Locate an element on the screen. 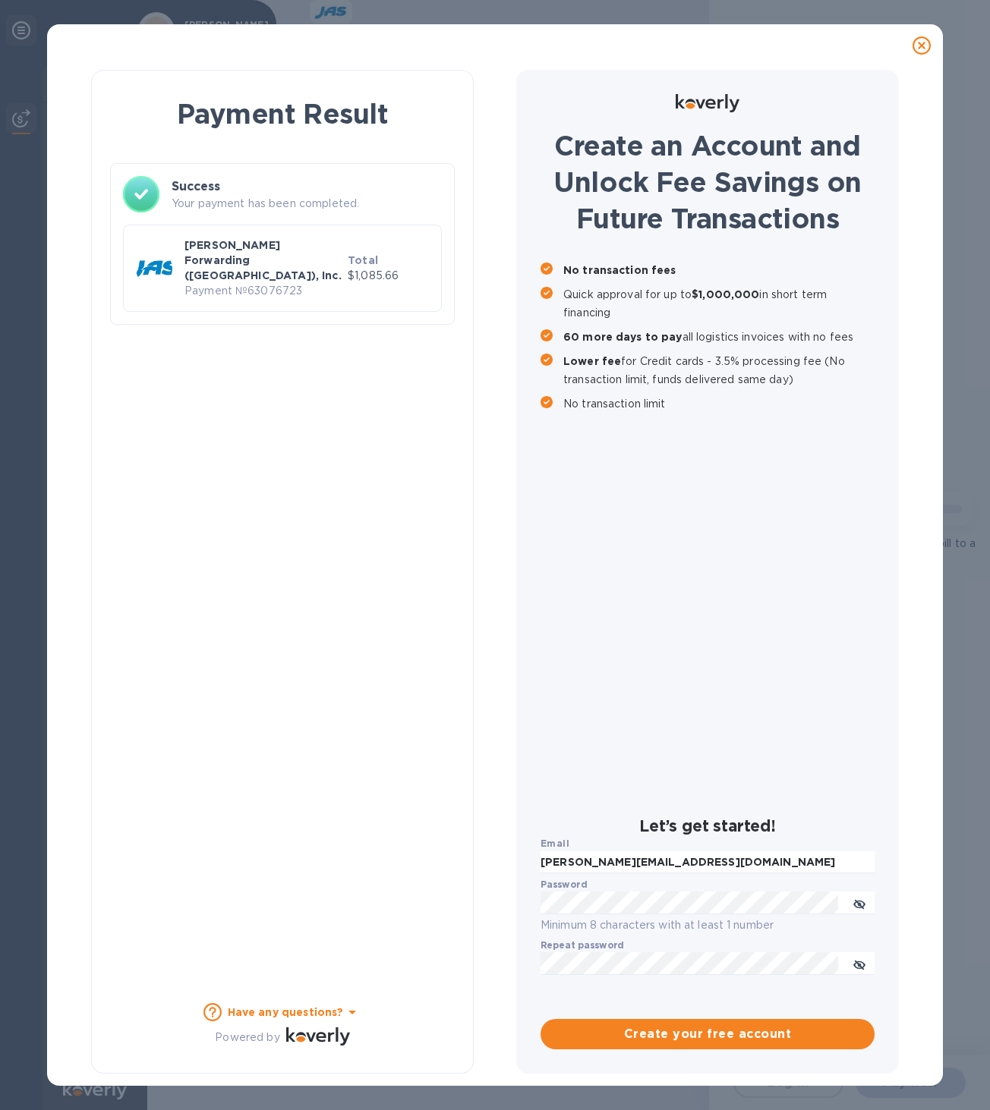 The height and width of the screenshot is (1110, 990). button: Create your free account is located at coordinates (707, 1034).